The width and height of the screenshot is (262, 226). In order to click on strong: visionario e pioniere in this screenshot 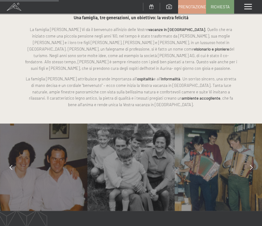, I will do `click(211, 49)`.